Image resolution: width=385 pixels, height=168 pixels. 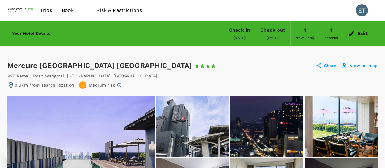 I want to click on p: 0.0km from search location, so click(x=44, y=85).